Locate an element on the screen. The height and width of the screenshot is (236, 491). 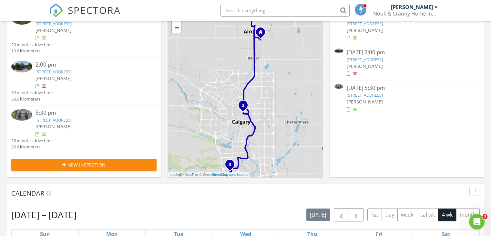
button: week is located at coordinates (407, 215).